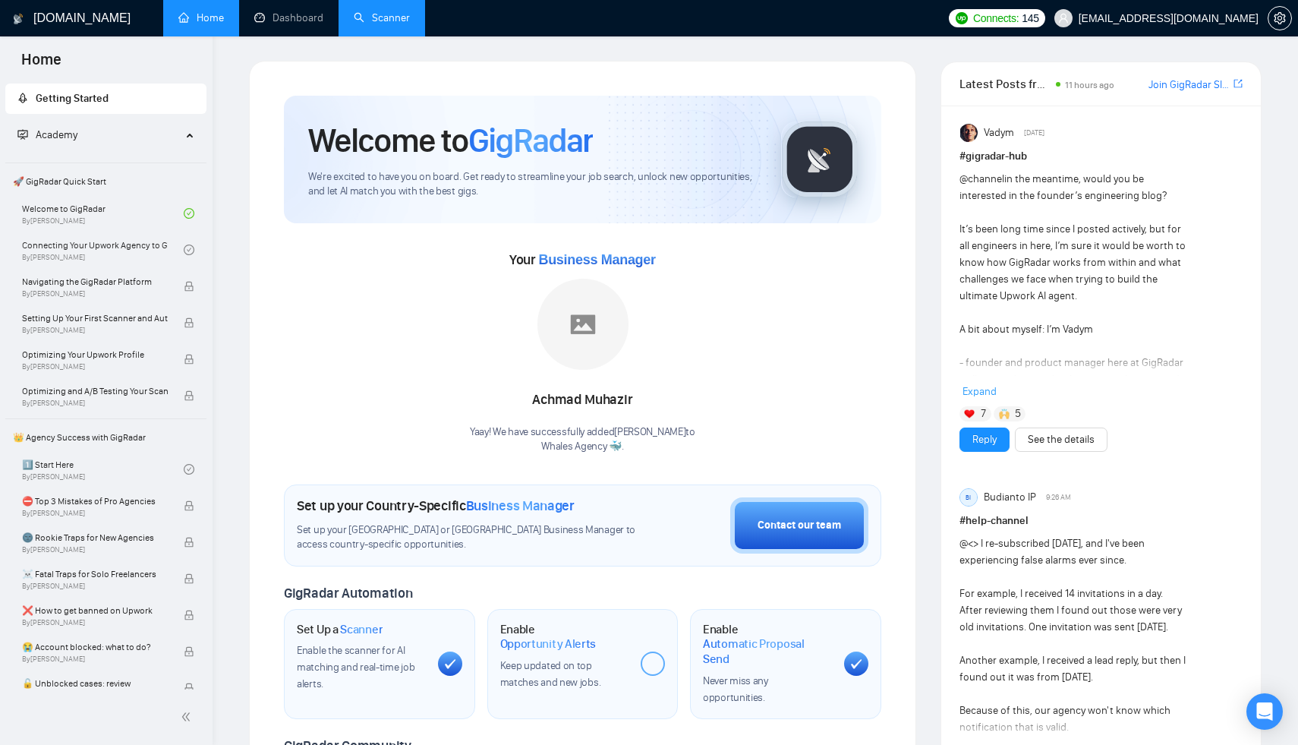 The height and width of the screenshot is (745, 1298). I want to click on div: Achmad Muhazir, so click(582, 400).